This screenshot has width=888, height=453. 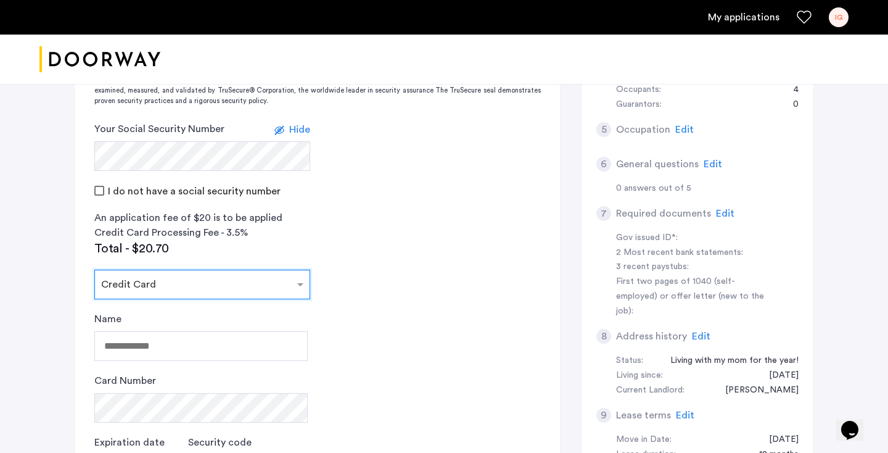 I want to click on h5: Occupation, so click(x=643, y=130).